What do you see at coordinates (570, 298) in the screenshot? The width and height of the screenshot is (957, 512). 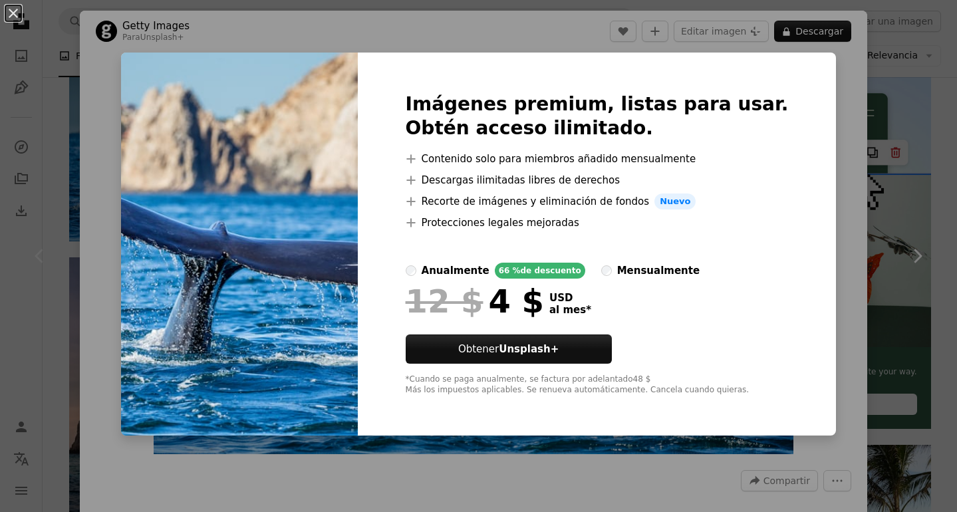 I see `span: USD` at bounding box center [570, 298].